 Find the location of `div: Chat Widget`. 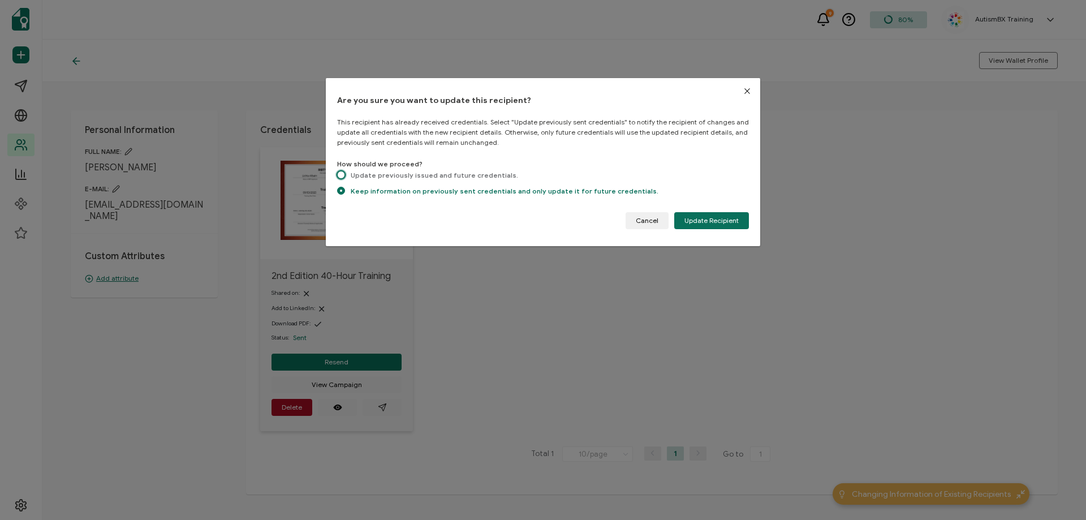

div: Chat Widget is located at coordinates (1058, 493).